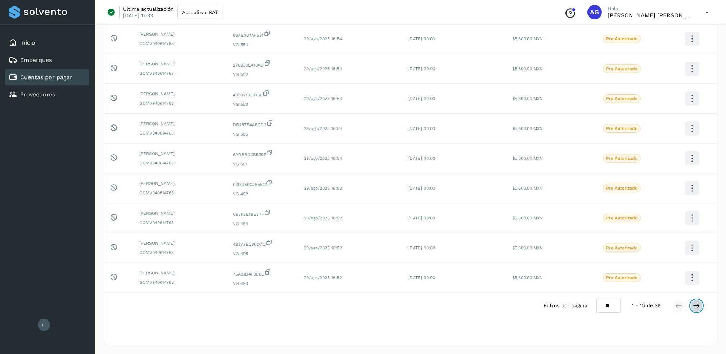 This screenshot has width=726, height=354. I want to click on span: VG 554, so click(262, 45).